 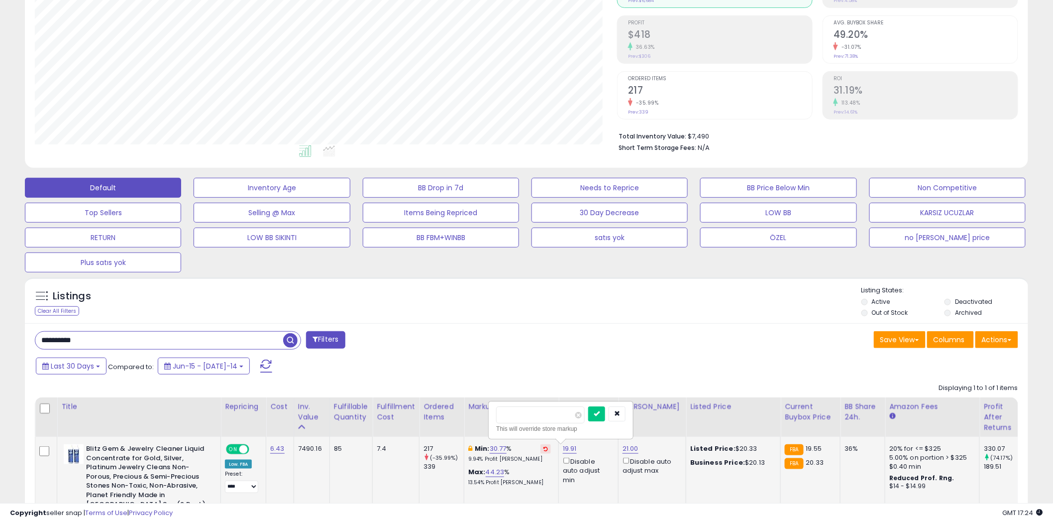 I want to click on a: 21.00, so click(x=631, y=448).